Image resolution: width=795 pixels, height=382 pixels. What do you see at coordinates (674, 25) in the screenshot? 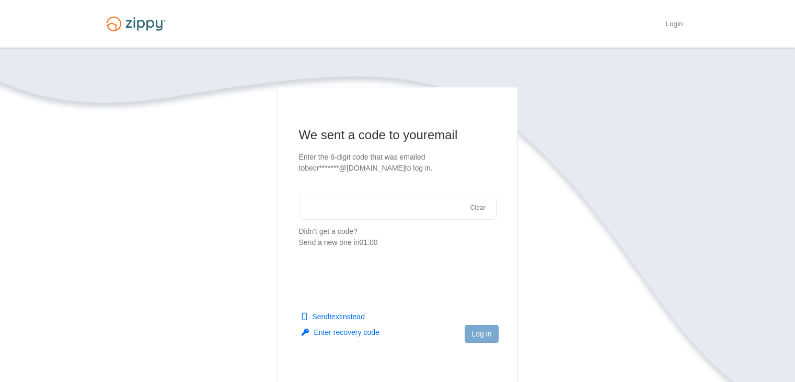
I see `a: Login` at bounding box center [674, 25].